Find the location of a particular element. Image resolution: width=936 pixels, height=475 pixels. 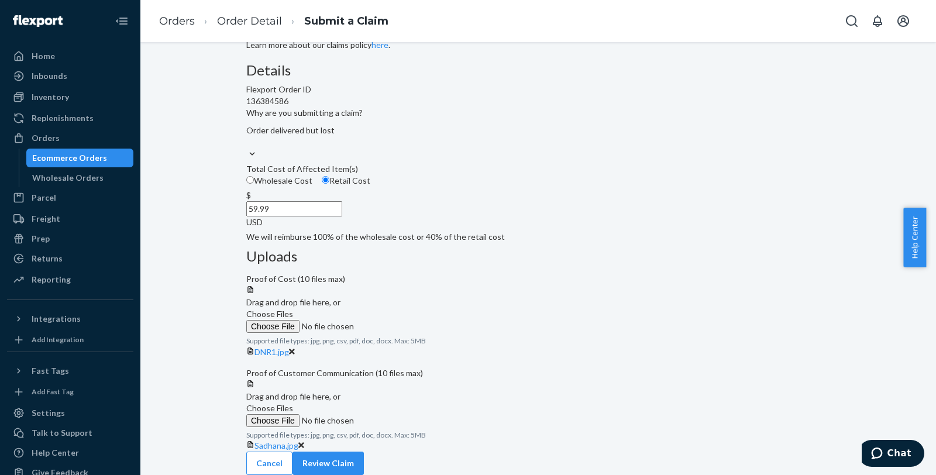

div: Prep is located at coordinates (40, 239).